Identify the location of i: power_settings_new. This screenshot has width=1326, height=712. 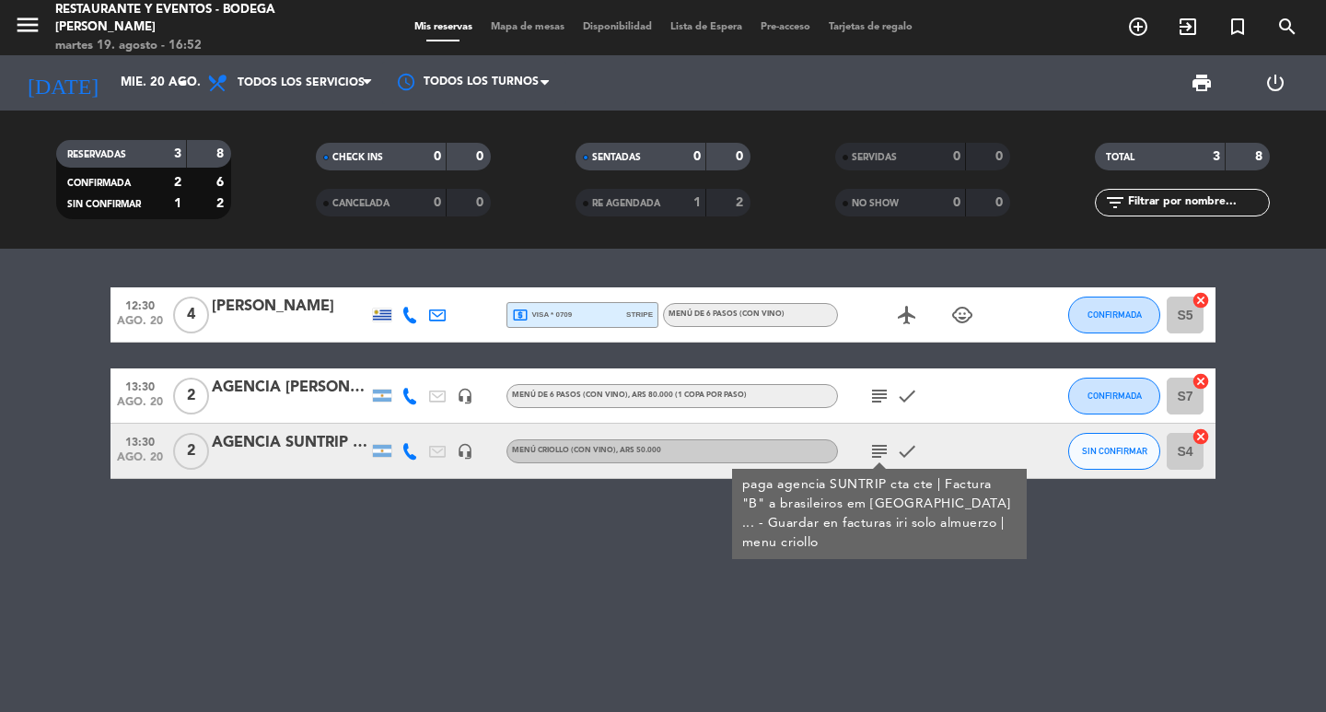
(1276, 83).